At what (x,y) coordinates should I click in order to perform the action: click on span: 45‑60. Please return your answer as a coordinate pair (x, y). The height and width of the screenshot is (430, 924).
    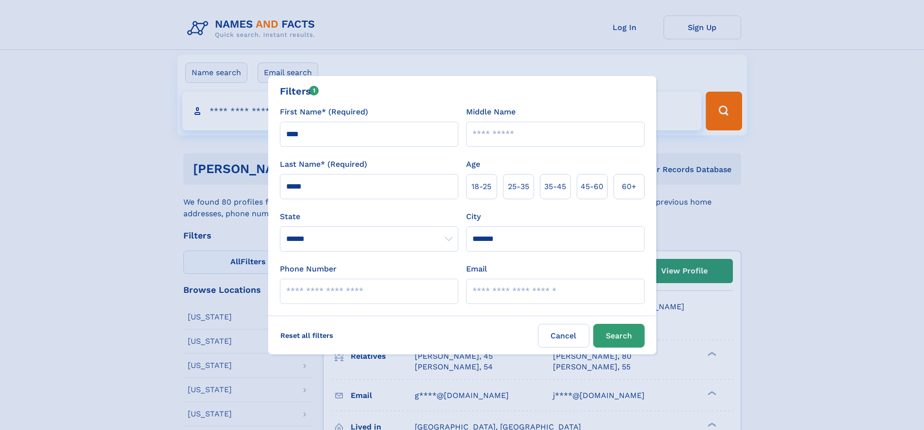
    Looking at the image, I should click on (591, 187).